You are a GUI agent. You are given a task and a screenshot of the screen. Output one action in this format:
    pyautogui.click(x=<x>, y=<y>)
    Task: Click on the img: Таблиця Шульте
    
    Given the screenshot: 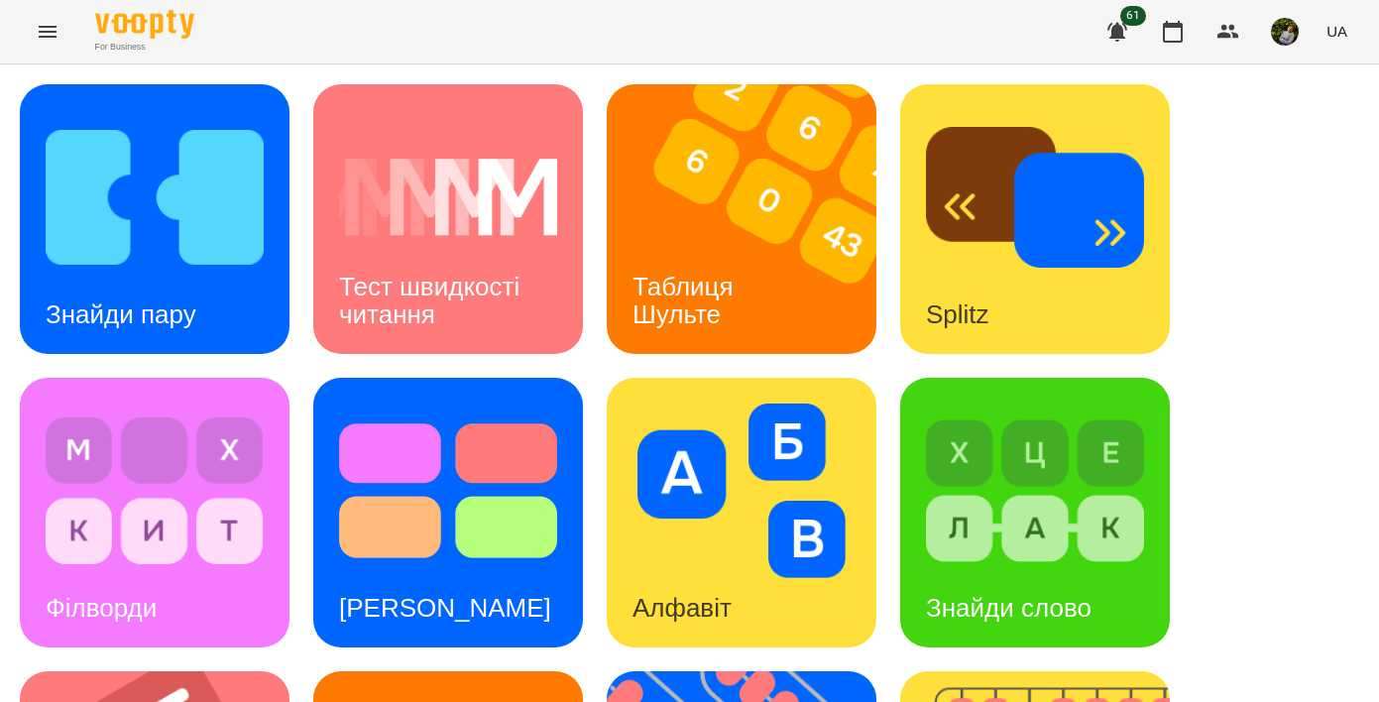 What is the action you would take?
    pyautogui.click(x=754, y=219)
    